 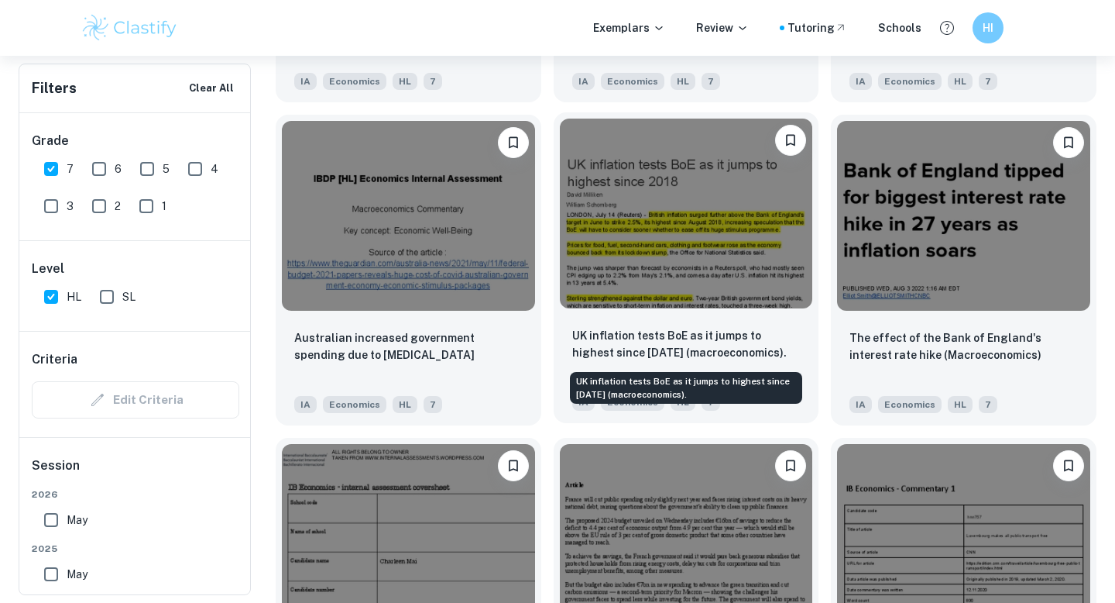 I want to click on span: 4, so click(x=215, y=169).